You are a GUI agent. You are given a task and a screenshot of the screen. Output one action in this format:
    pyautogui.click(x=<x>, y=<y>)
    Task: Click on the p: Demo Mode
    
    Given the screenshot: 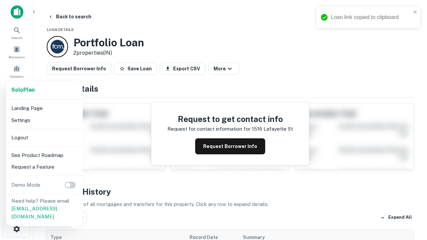 What is the action you would take?
    pyautogui.click(x=26, y=185)
    